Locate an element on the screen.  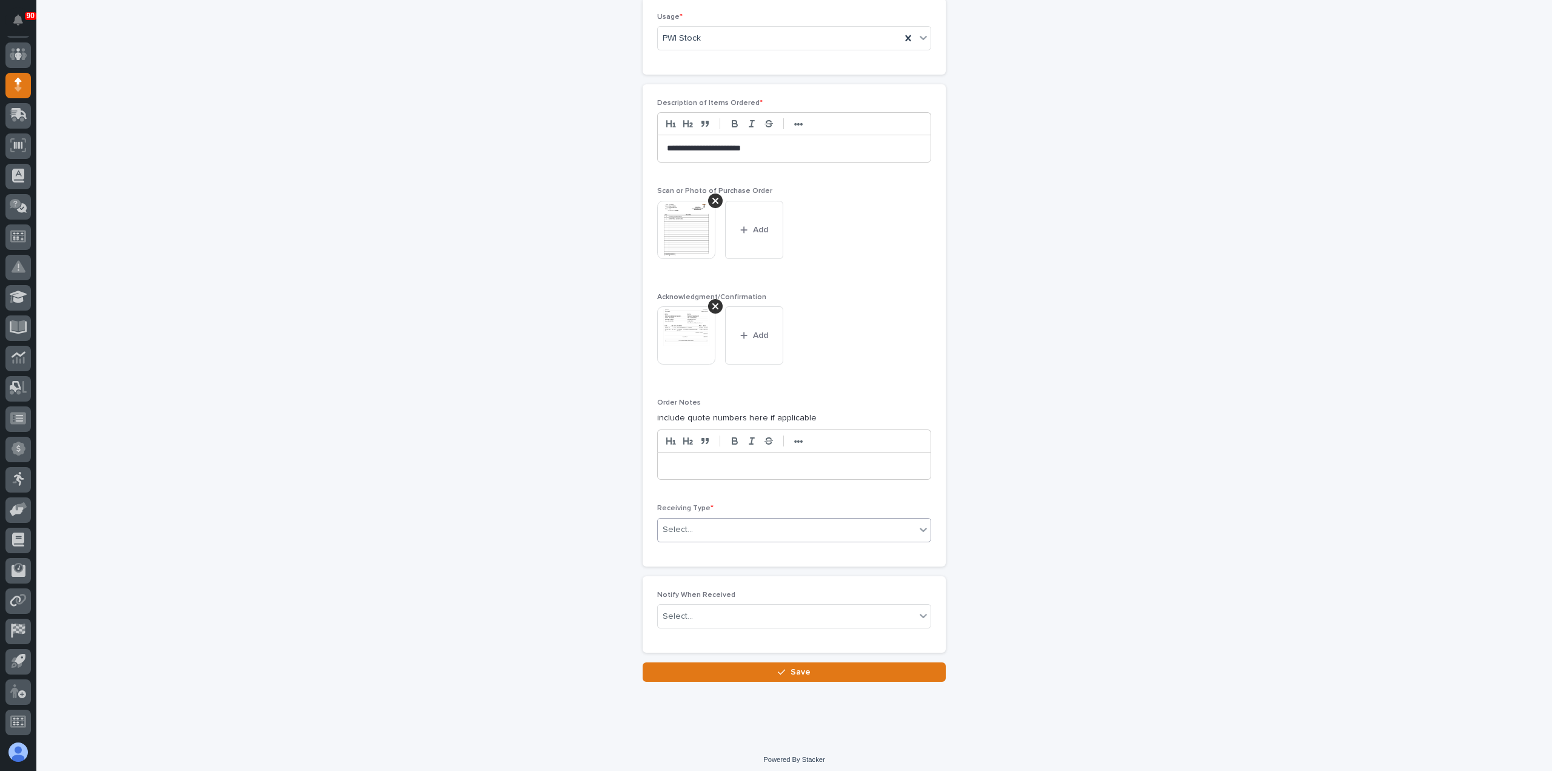
div: Notifications90 is located at coordinates (23, 24).